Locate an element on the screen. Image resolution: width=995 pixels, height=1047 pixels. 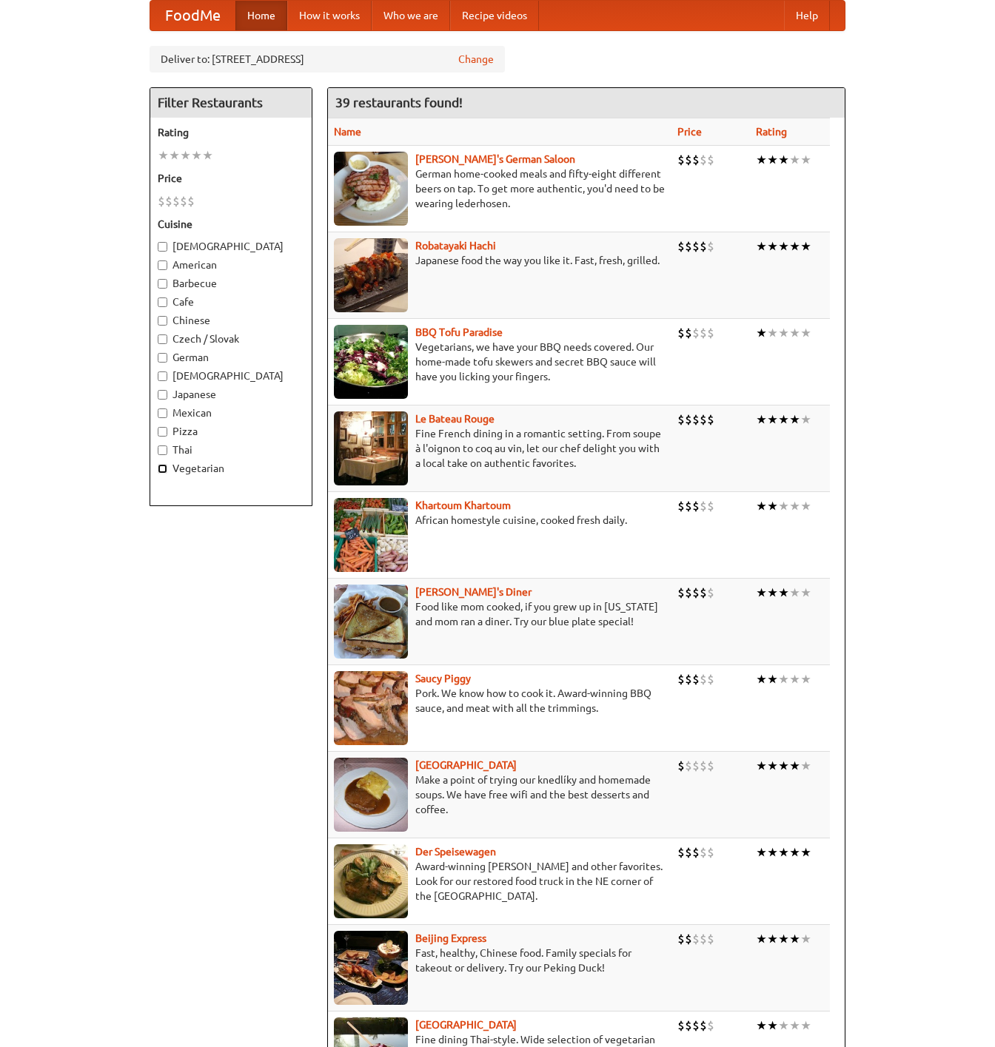
img: saucy.jpg is located at coordinates (371, 708).